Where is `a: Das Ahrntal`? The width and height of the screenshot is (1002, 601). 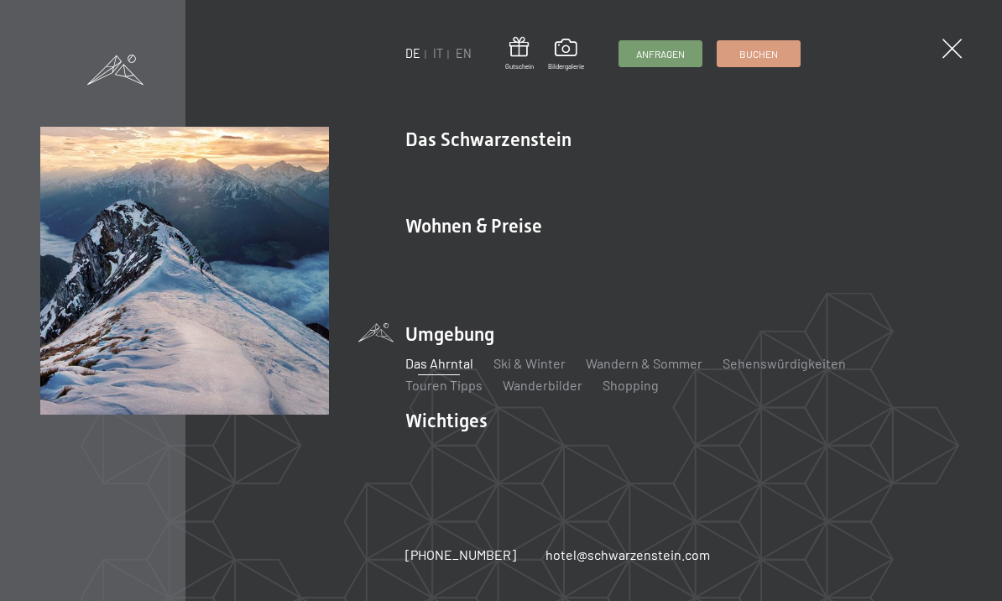
a: Das Ahrntal is located at coordinates (439, 363).